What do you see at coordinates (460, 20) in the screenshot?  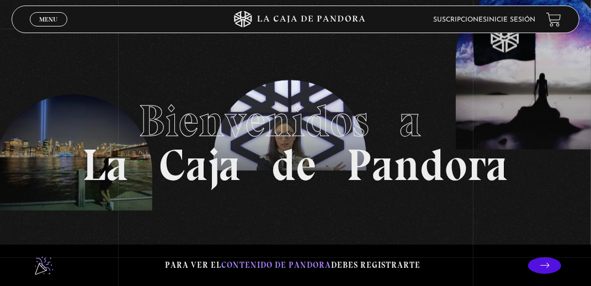 I see `a: Suscripciones` at bounding box center [460, 20].